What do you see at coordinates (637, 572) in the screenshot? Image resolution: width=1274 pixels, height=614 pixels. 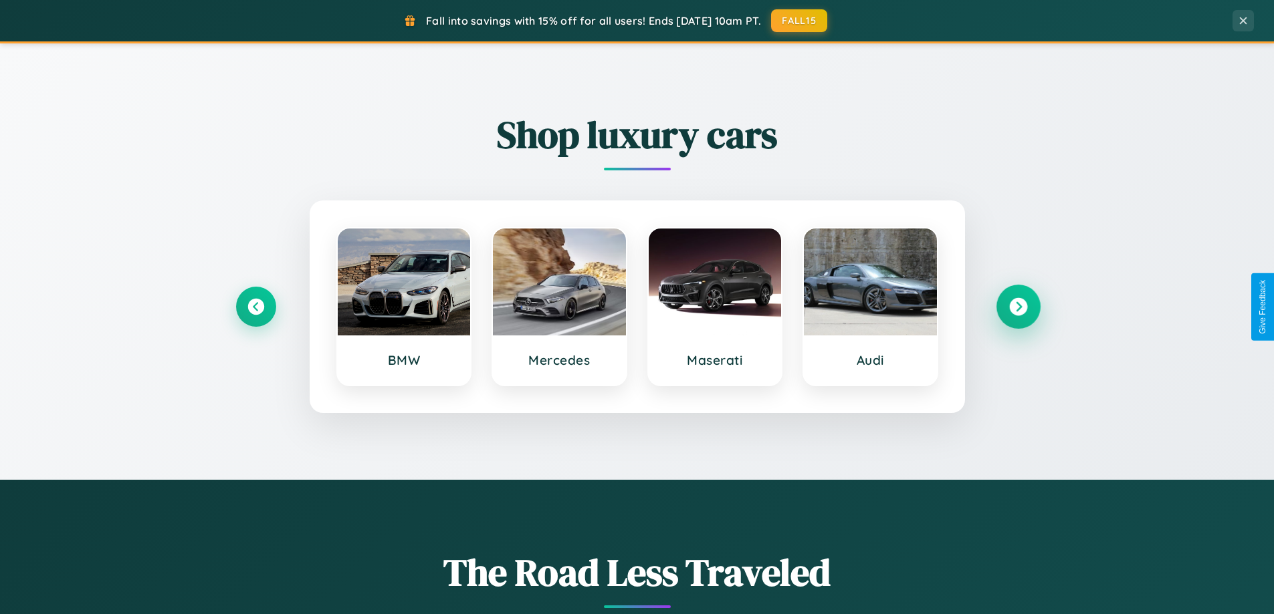 I see `h1: The Road Less Traveled` at bounding box center [637, 572].